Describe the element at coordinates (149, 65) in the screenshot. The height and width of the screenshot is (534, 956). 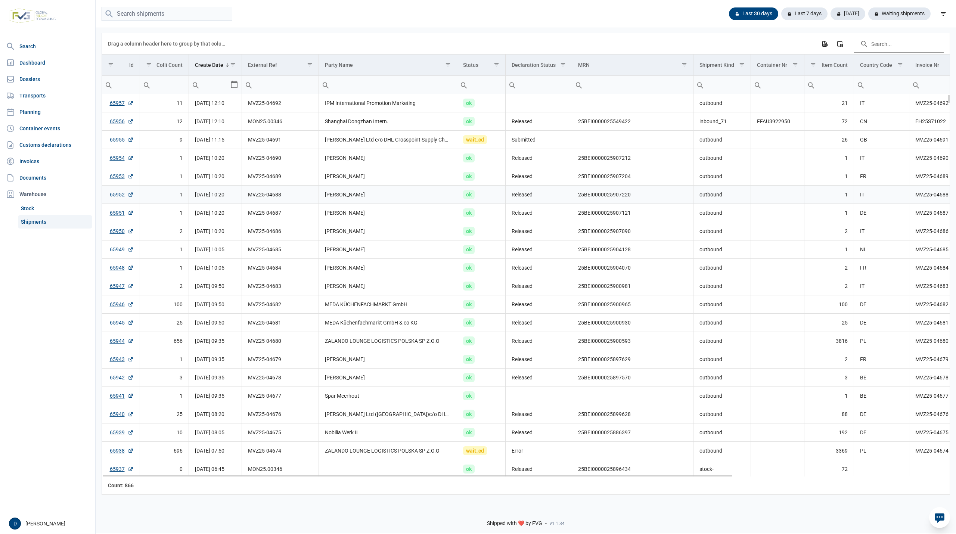
I see `span: Show filter options for column 'Colli Count'` at that location.